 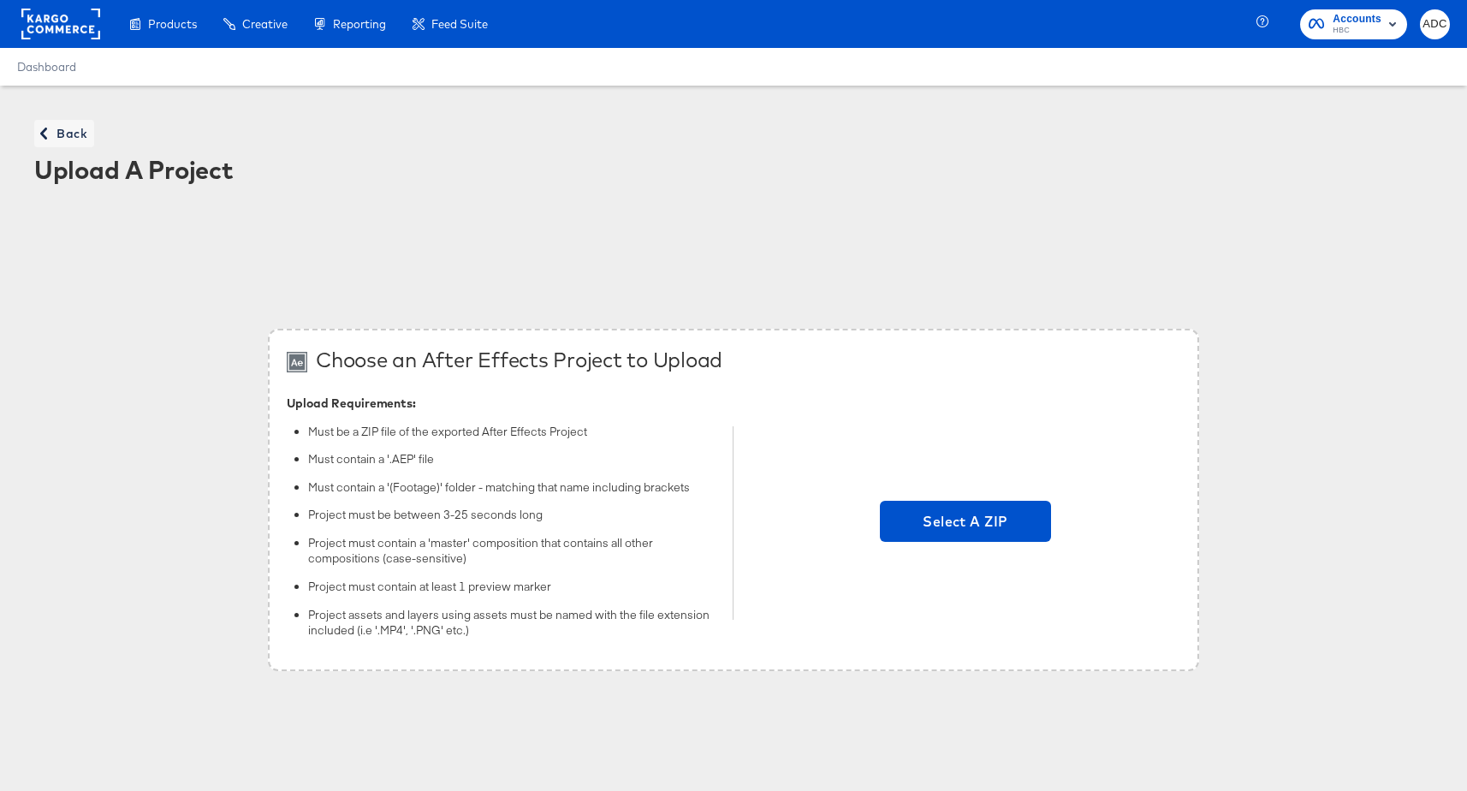 I want to click on li: Must be a ZIP file of the exported After Effects Project, so click(x=512, y=431).